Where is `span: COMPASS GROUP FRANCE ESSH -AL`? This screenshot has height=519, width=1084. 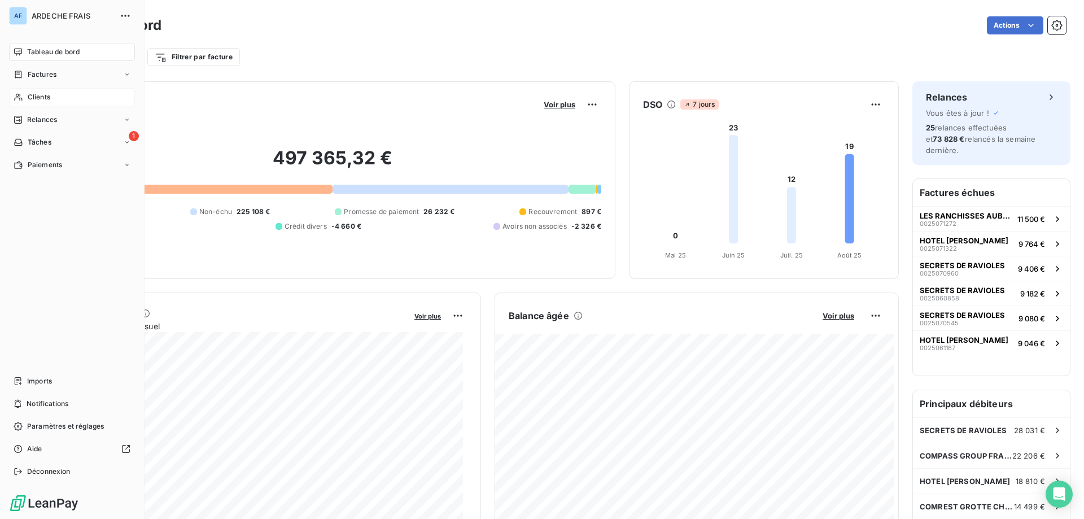
span: COMPASS GROUP FRANCE ESSH -AL is located at coordinates (966, 455).